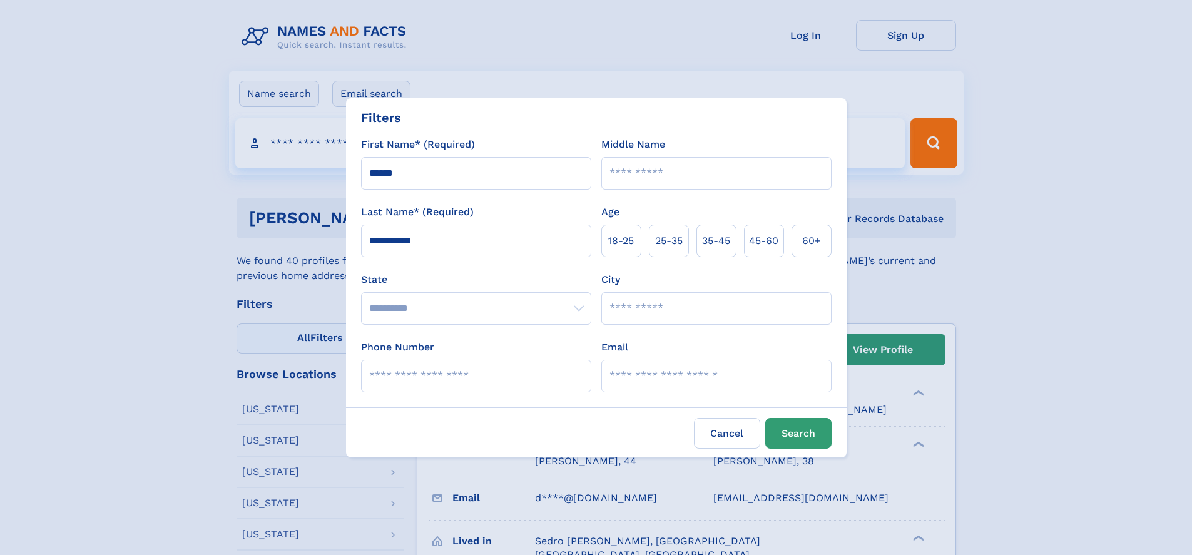  What do you see at coordinates (812, 241) in the screenshot?
I see `span: 60+` at bounding box center [812, 241].